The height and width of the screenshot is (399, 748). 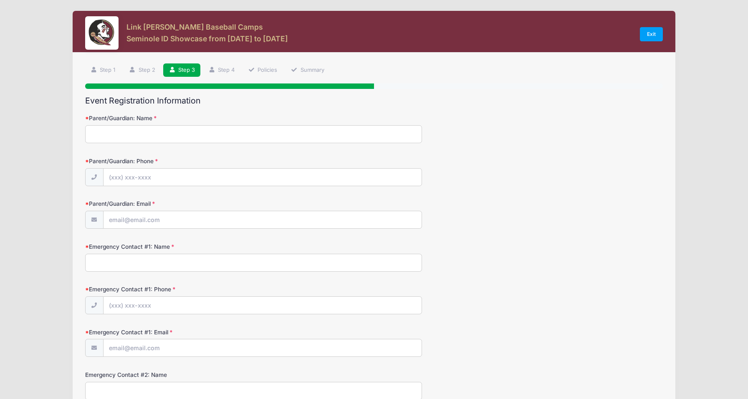 I want to click on label: Emergency Contact #1: Phone, so click(x=182, y=289).